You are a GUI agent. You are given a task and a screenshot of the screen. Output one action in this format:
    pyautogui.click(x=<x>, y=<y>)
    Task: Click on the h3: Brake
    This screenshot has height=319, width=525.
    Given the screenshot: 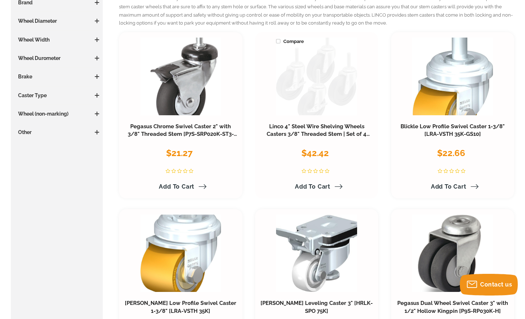 What is the action you would take?
    pyautogui.click(x=57, y=77)
    